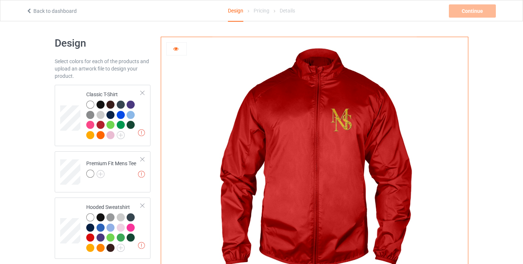  What do you see at coordinates (102, 43) in the screenshot?
I see `h1: Design` at bounding box center [102, 43].